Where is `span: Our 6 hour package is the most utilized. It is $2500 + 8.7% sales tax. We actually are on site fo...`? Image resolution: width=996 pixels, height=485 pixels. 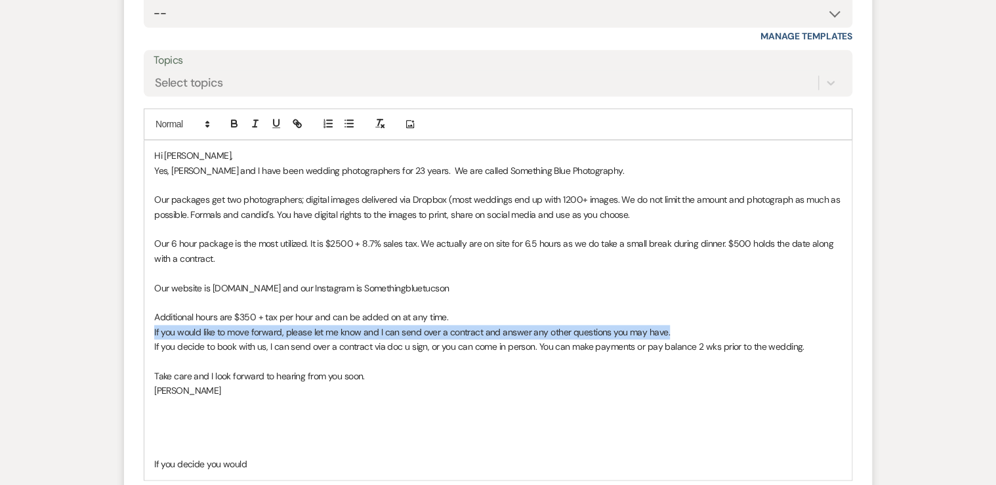
span: Our 6 hour package is the most utilized. It is $2500 + 8.7% sales tax. We actually are on site fo... is located at coordinates (495, 251).